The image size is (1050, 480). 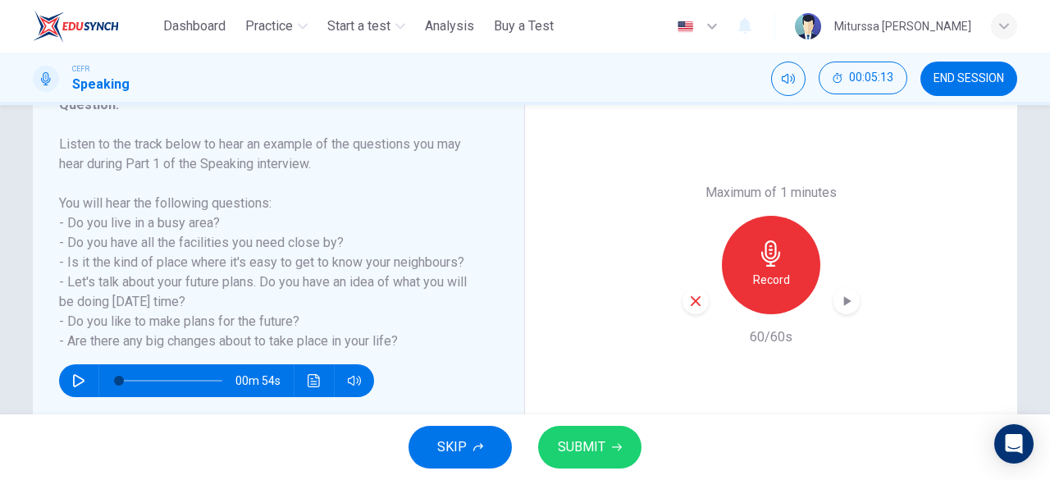 I want to click on span: 00:05:13, so click(x=871, y=78).